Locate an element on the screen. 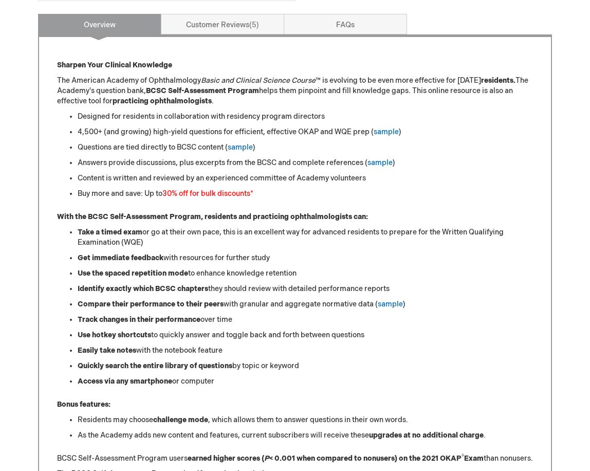 The image size is (590, 471). a: FAQs is located at coordinates (345, 24).